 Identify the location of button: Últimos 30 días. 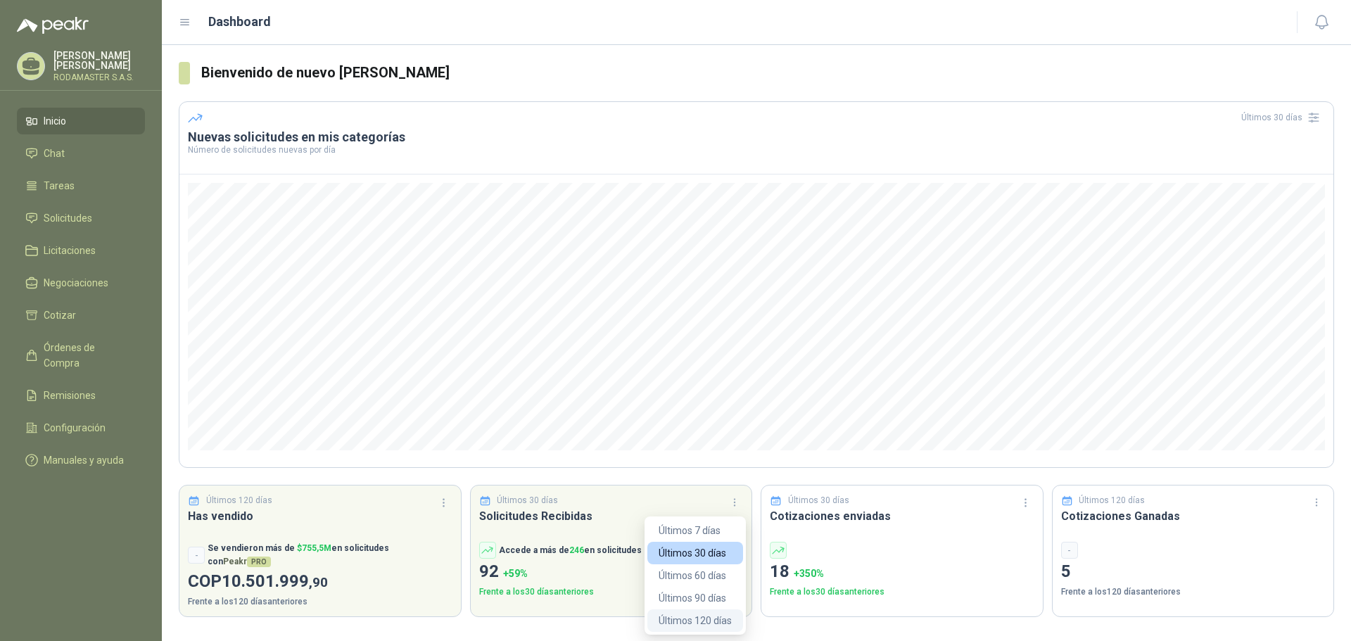
(695, 553).